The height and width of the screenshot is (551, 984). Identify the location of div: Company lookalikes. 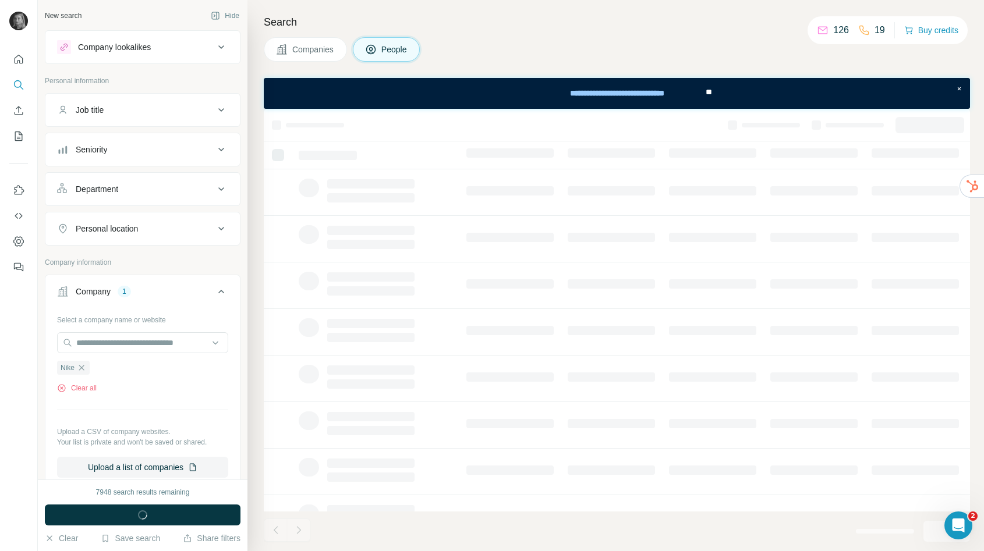
(114, 47).